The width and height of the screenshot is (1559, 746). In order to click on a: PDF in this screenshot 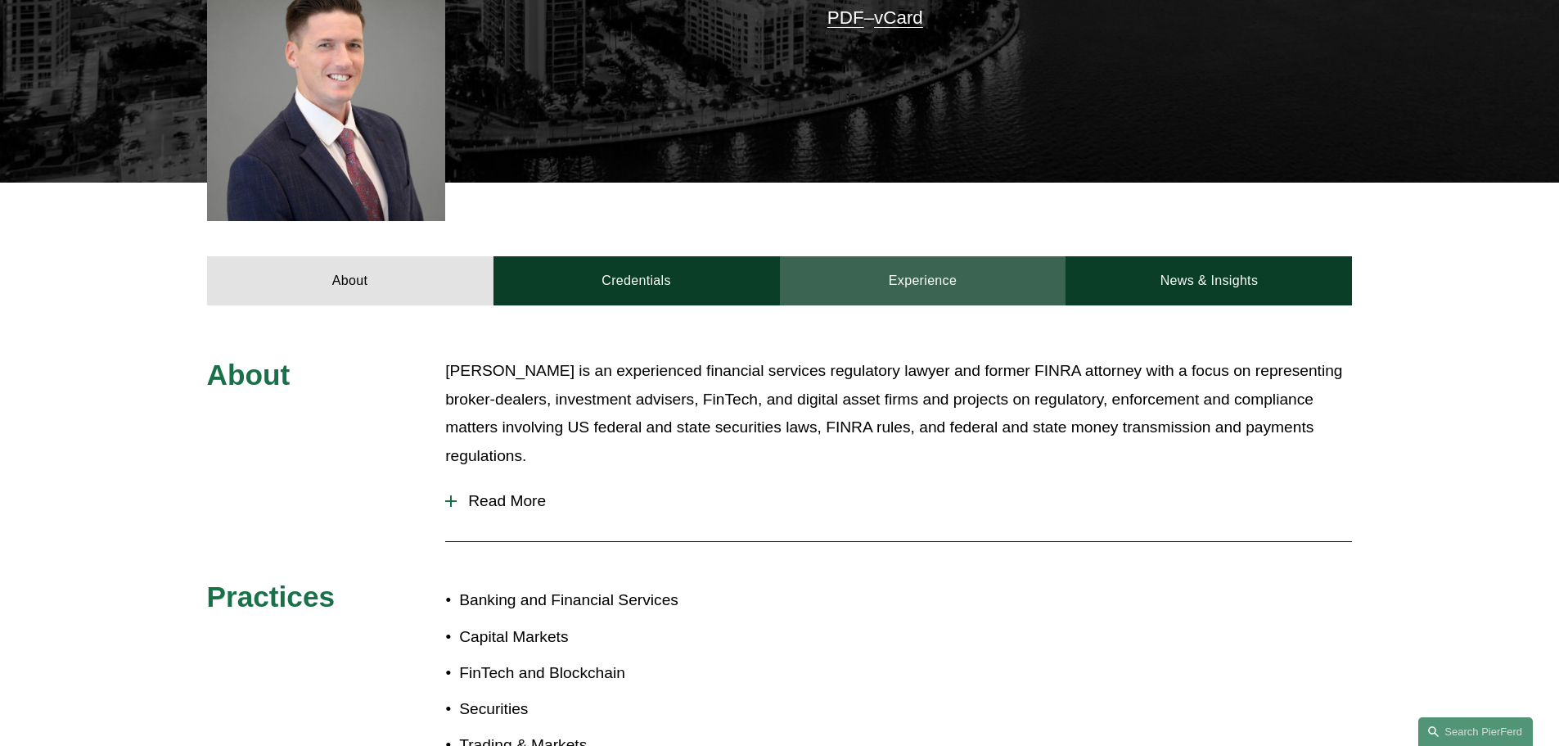, I will do `click(845, 17)`.